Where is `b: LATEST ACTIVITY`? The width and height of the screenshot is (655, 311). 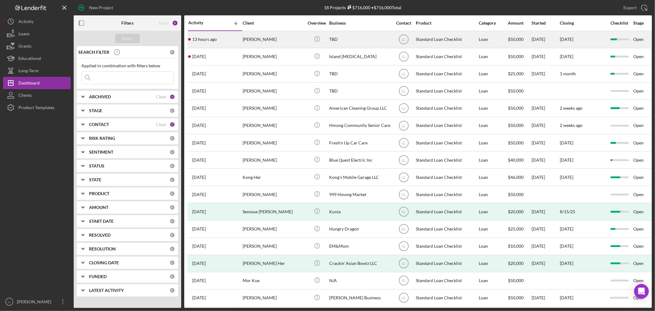
b: LATEST ACTIVITY is located at coordinates (106, 290).